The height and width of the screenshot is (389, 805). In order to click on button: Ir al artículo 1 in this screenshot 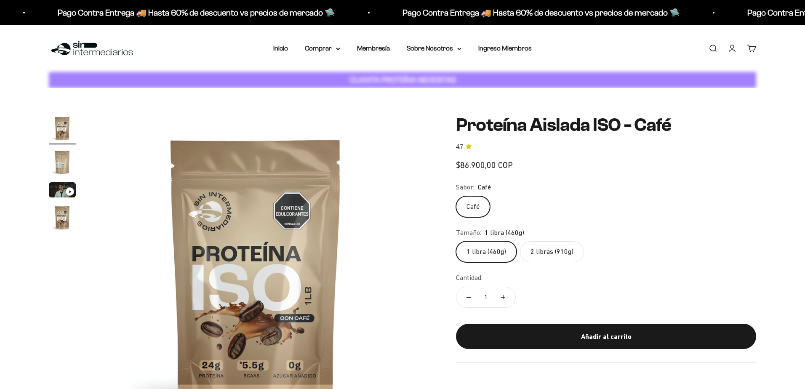, I will do `click(62, 130)`.